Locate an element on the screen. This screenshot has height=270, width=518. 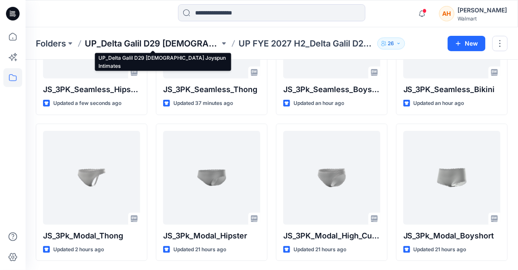
p: UP FYE 2027 H2_Delta Galil D29 Joyspun Panties is located at coordinates (306, 43).